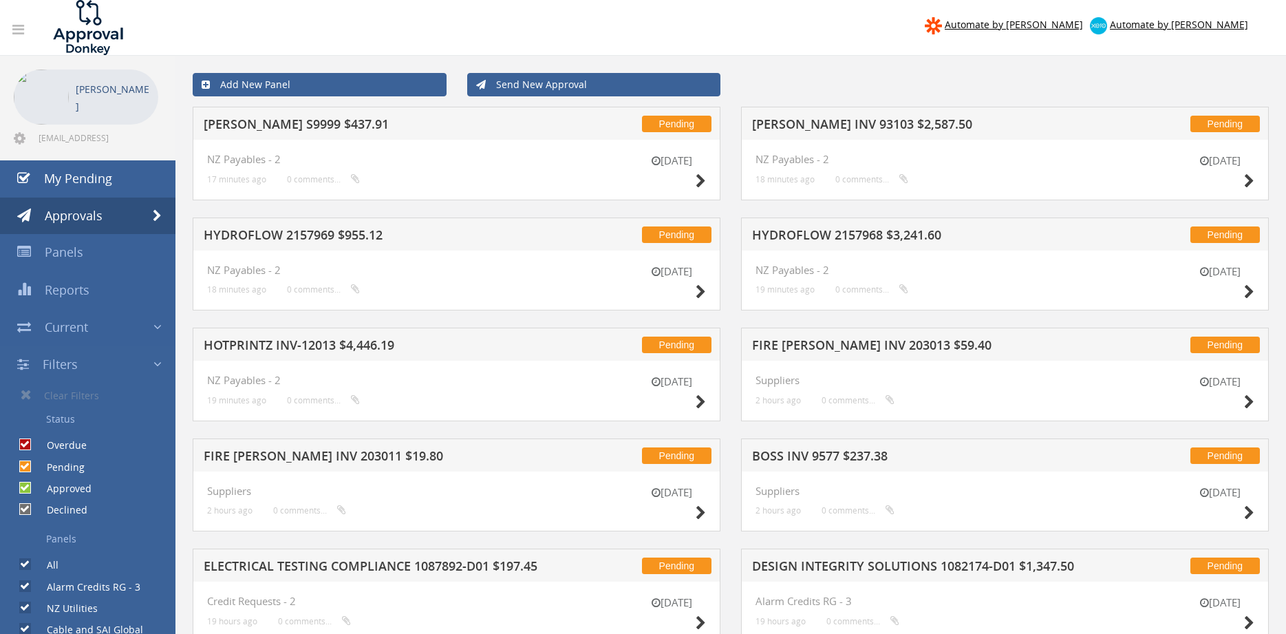  I want to click on span: Filters, so click(60, 364).